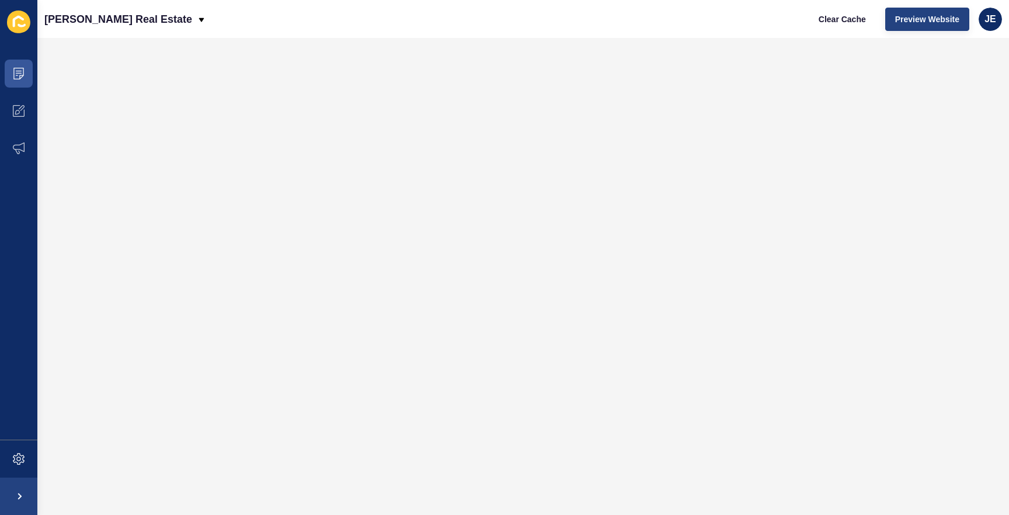 This screenshot has height=515, width=1009. What do you see at coordinates (927, 19) in the screenshot?
I see `button: Preview Website` at bounding box center [927, 19].